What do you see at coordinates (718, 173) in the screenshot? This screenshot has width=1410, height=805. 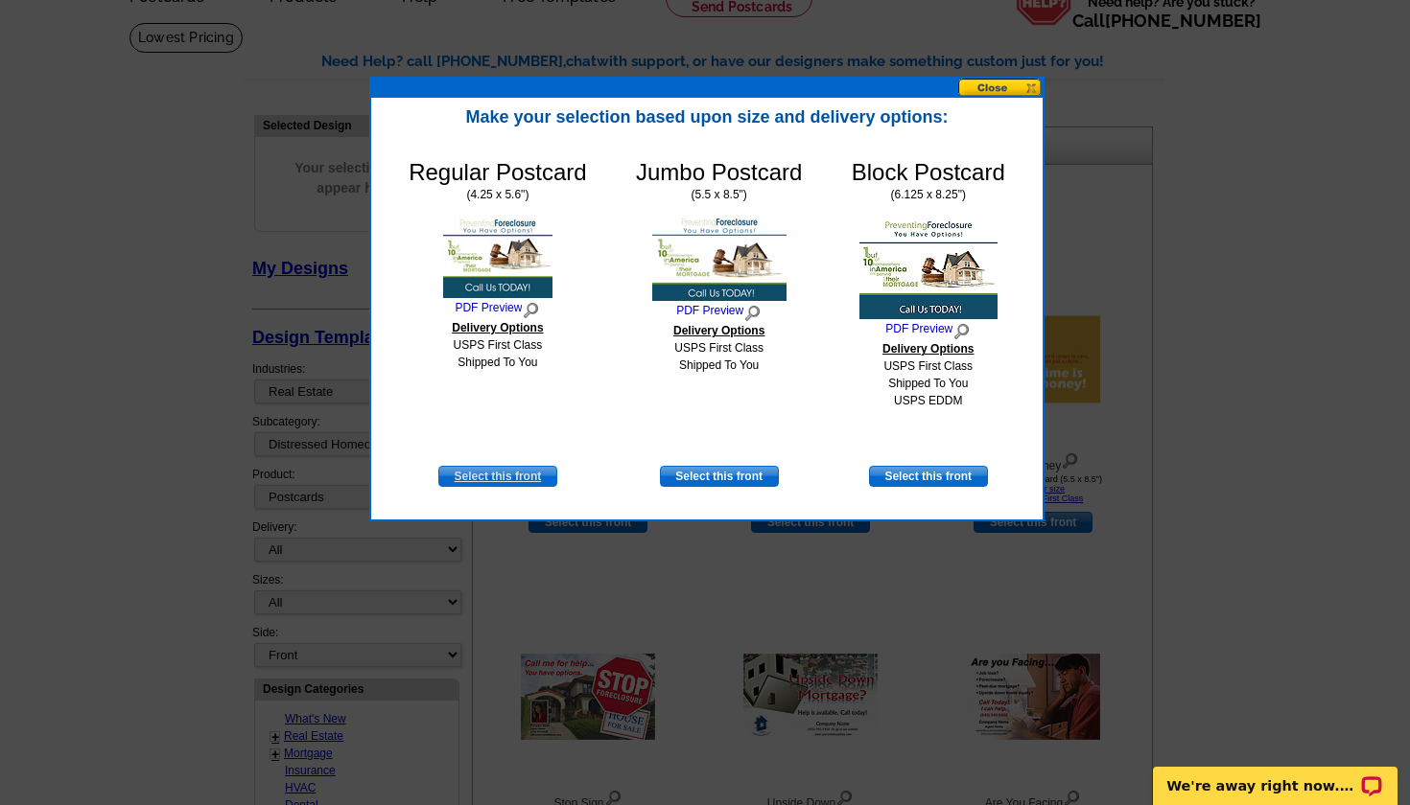 I see `h4: Jumbo Postcard` at bounding box center [718, 173].